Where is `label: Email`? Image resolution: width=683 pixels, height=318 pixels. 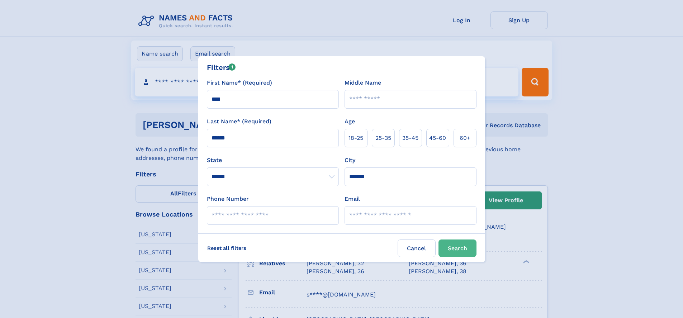
label: Email is located at coordinates (352, 199).